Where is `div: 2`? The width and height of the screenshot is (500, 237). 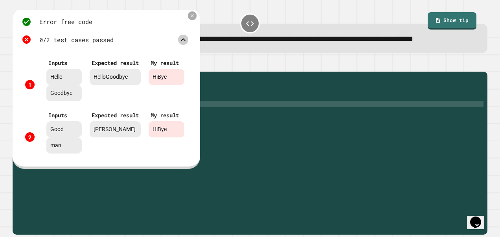 div: 2 is located at coordinates (30, 137).